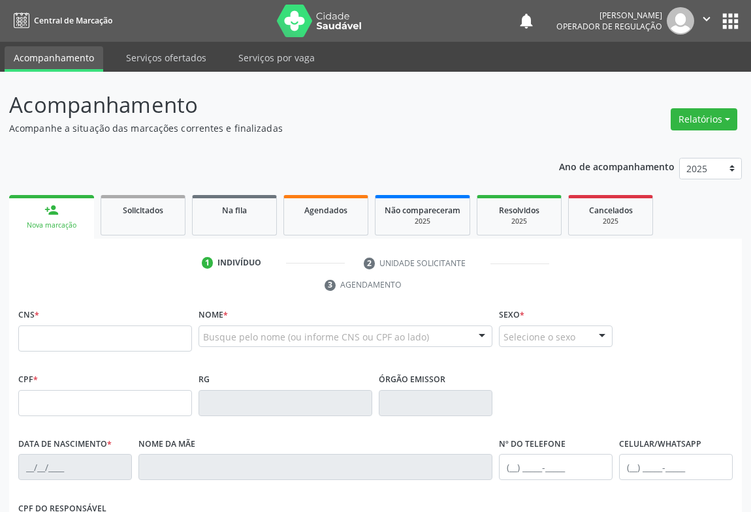 Image resolution: width=751 pixels, height=512 pixels. I want to click on span: Na fila, so click(234, 210).